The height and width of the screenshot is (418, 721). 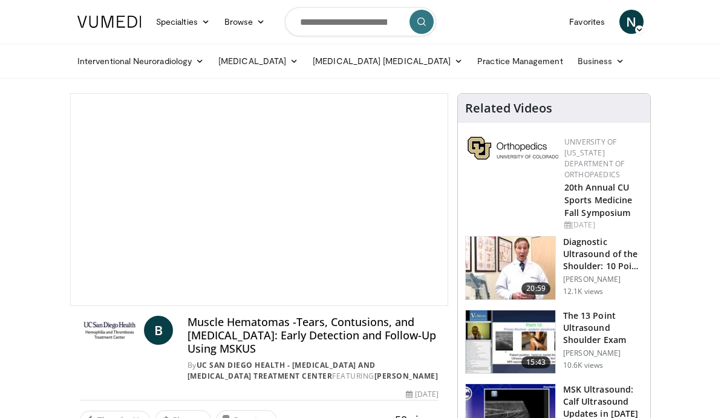 I want to click on a: 20th Annual CU Sports Medicine Fall Symposium, so click(x=598, y=200).